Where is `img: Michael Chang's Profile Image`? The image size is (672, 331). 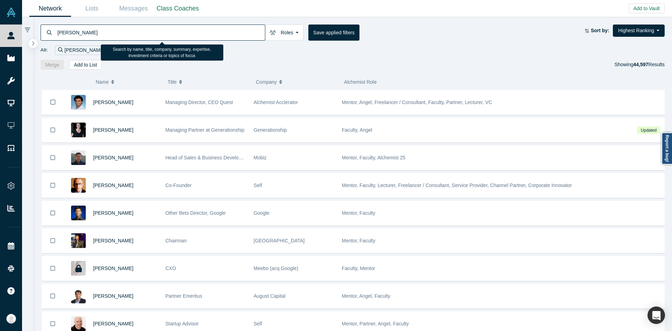 img: Michael Chang's Profile Image is located at coordinates (78, 157).